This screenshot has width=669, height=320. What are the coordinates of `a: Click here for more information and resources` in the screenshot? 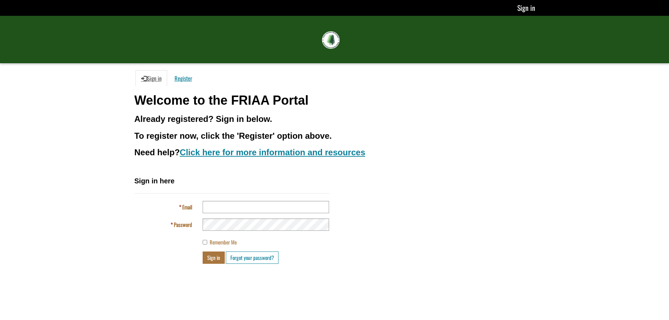 It's located at (273, 152).